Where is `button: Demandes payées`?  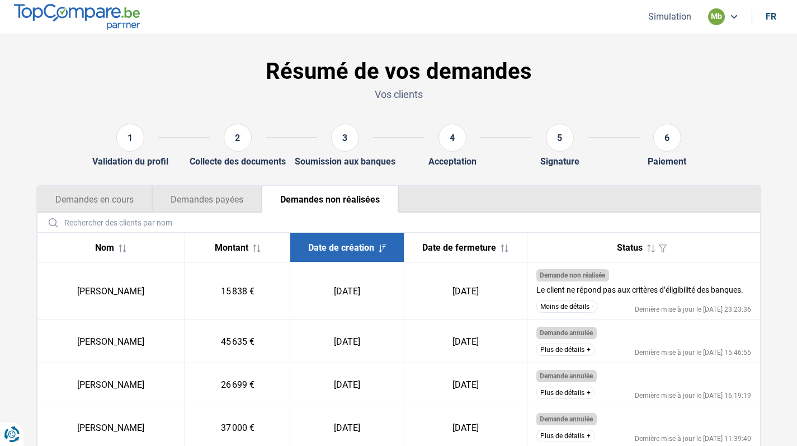 button: Demandes payées is located at coordinates (207, 199).